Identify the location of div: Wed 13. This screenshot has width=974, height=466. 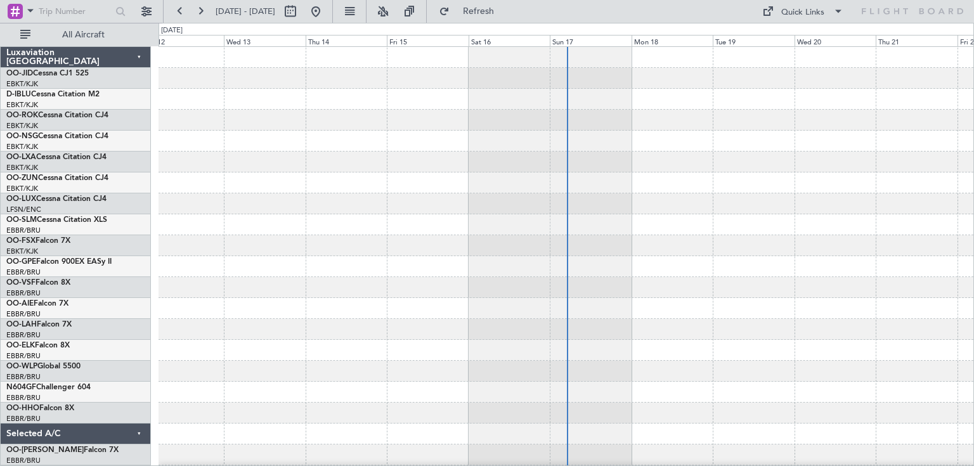
(264, 41).